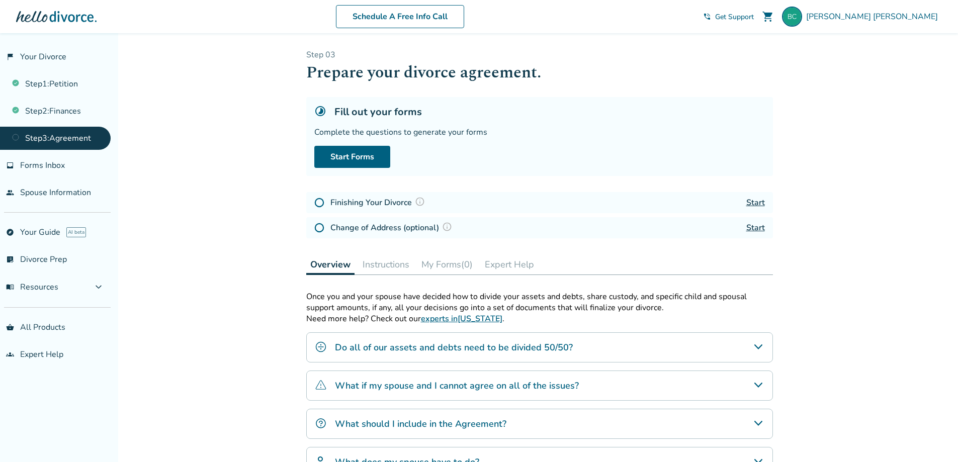  Describe the element at coordinates (447, 265) in the screenshot. I see `button: My Forms(0)` at that location.